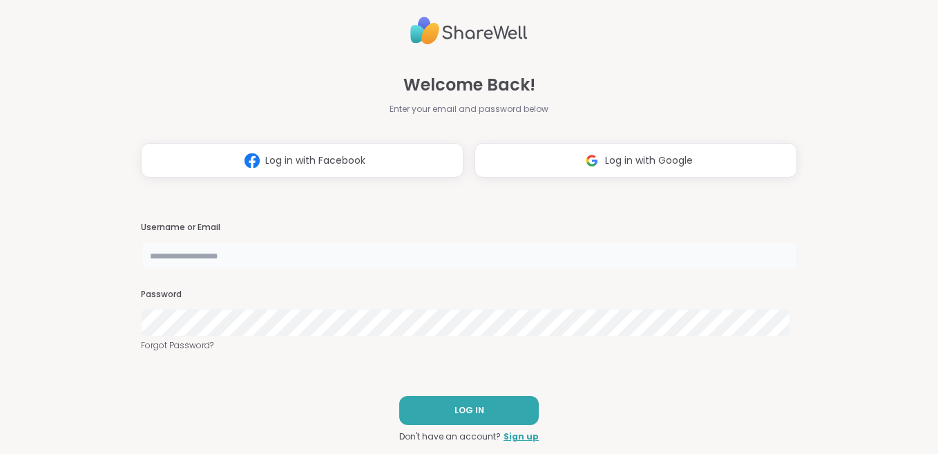  I want to click on span: Log in with Google, so click(648, 160).